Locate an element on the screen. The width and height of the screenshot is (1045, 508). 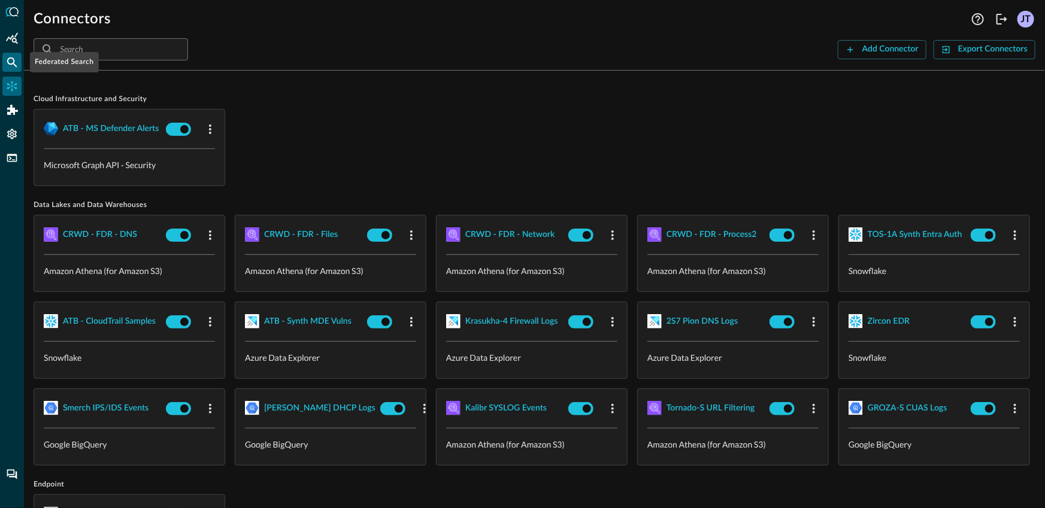
div: 2S7 Pion DNS Logs is located at coordinates (702, 322).